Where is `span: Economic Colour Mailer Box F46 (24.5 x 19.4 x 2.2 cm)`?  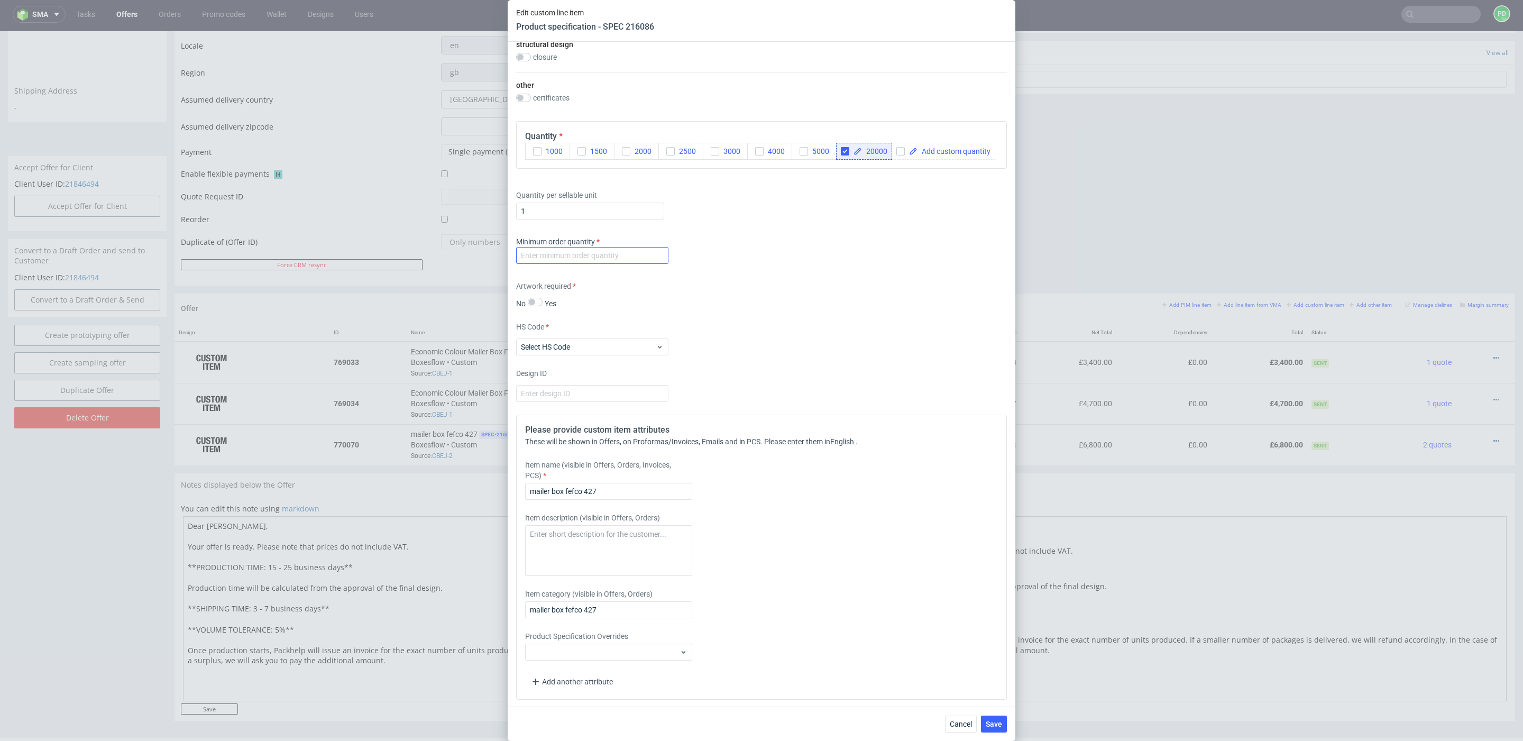 span: Economic Colour Mailer Box F46 (24.5 x 19.4 x 2.2 cm) is located at coordinates (490, 320).